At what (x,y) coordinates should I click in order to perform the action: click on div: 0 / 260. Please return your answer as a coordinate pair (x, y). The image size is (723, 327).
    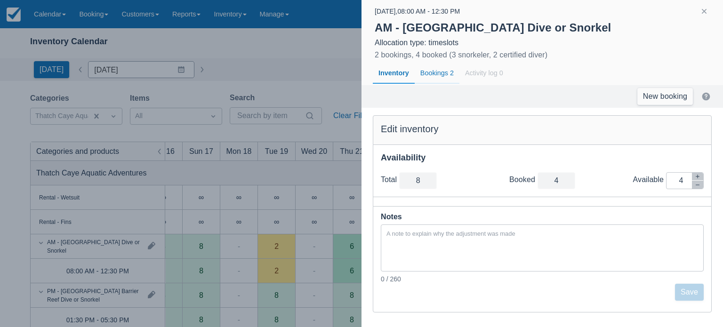
    Looking at the image, I should click on (542, 279).